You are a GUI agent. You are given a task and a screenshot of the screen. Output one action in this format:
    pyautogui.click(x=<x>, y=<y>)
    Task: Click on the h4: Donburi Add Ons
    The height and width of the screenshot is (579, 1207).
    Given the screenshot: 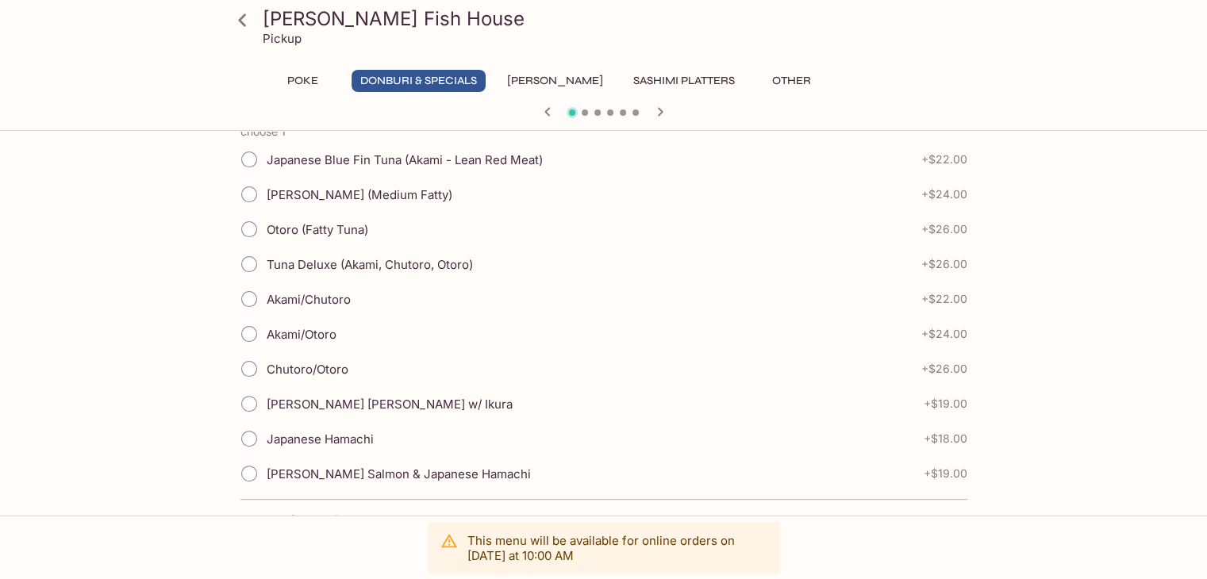 What is the action you would take?
    pyautogui.click(x=299, y=521)
    